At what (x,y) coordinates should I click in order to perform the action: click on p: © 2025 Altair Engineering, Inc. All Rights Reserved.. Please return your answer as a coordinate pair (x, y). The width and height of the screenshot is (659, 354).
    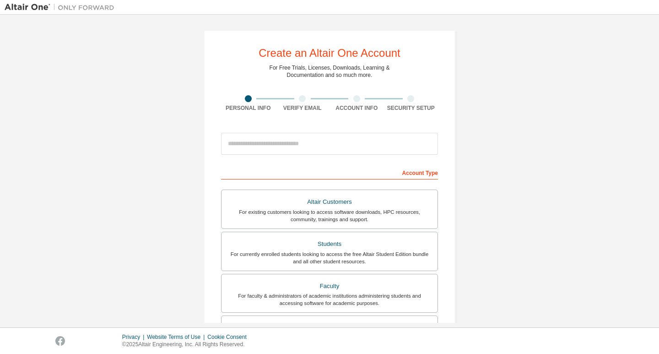
    Looking at the image, I should click on (187, 344).